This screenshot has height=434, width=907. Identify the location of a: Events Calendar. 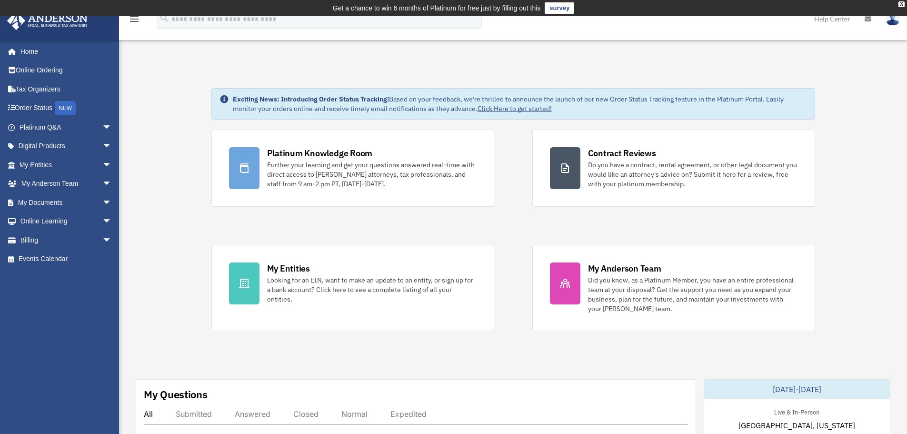
(66, 259).